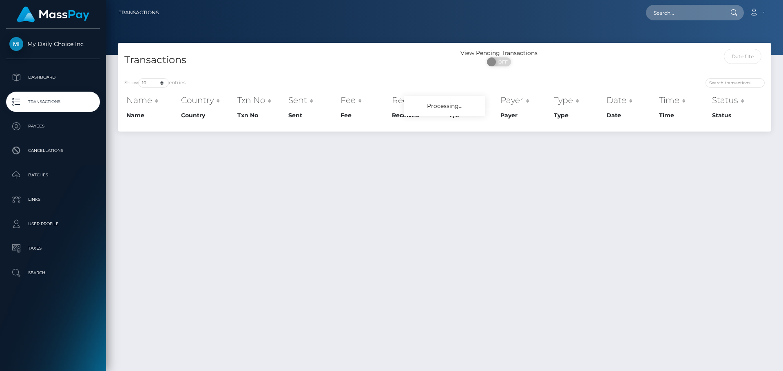 The height and width of the screenshot is (371, 783). Describe the element at coordinates (53, 44) in the screenshot. I see `span: My Daily Choice Inc` at that location.